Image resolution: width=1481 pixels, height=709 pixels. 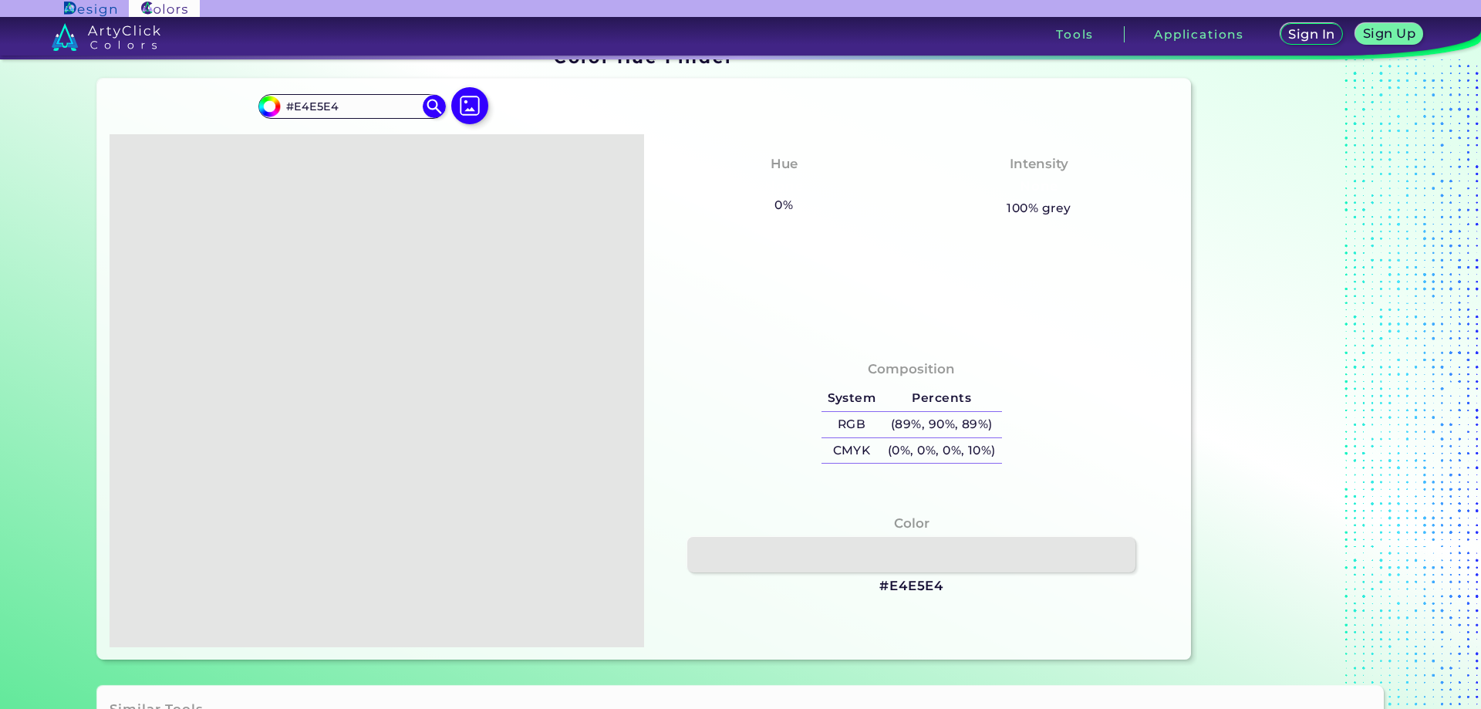 What do you see at coordinates (89, 8) in the screenshot?
I see `img: ArtyClick Design logo` at bounding box center [89, 8].